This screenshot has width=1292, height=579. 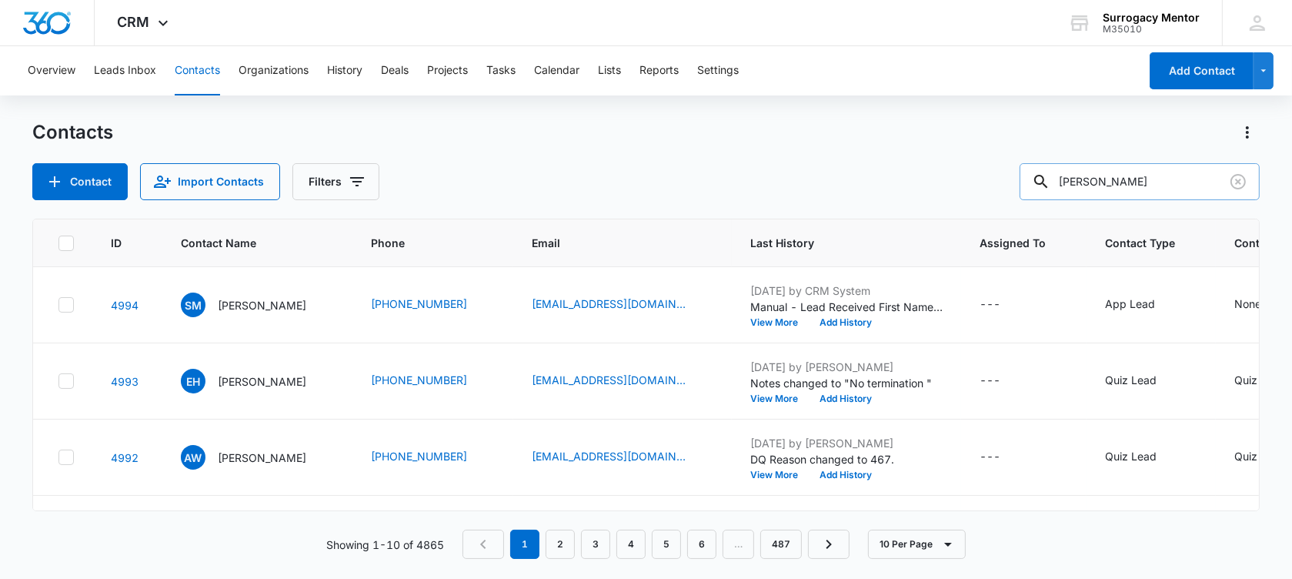 What do you see at coordinates (432, 457) in the screenshot?
I see `div: Phone - +1 (508) 542-3776 - Select to Edit Field` at bounding box center [432, 457].